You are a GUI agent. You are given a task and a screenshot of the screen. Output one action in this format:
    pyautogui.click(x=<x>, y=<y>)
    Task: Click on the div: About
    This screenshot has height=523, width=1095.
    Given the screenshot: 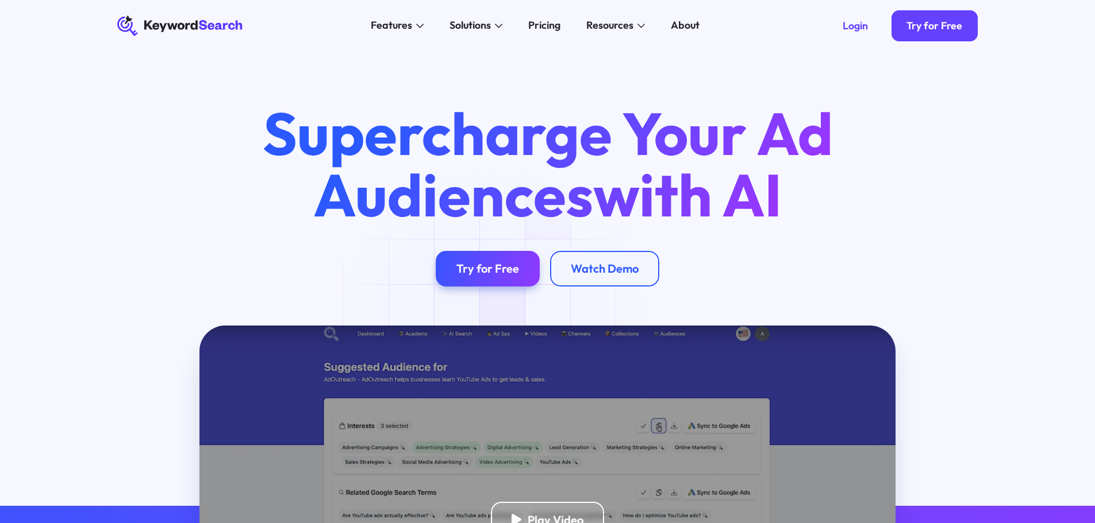 What is the action you would take?
    pyautogui.click(x=685, y=25)
    